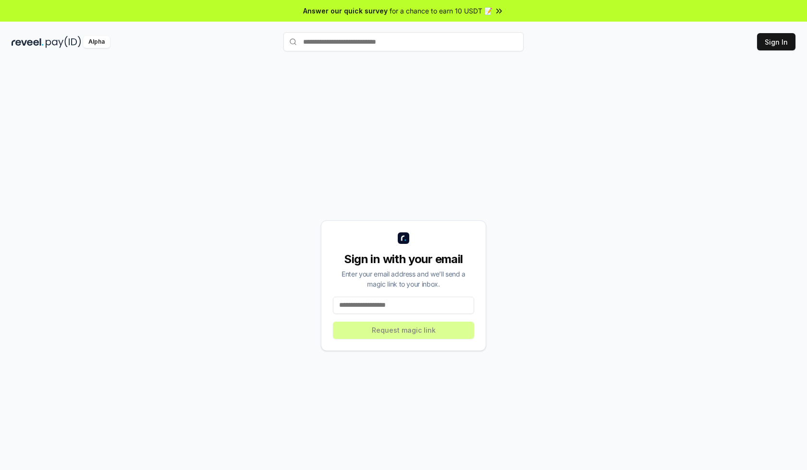 The width and height of the screenshot is (807, 470). I want to click on span: Answer our quick survey, so click(345, 11).